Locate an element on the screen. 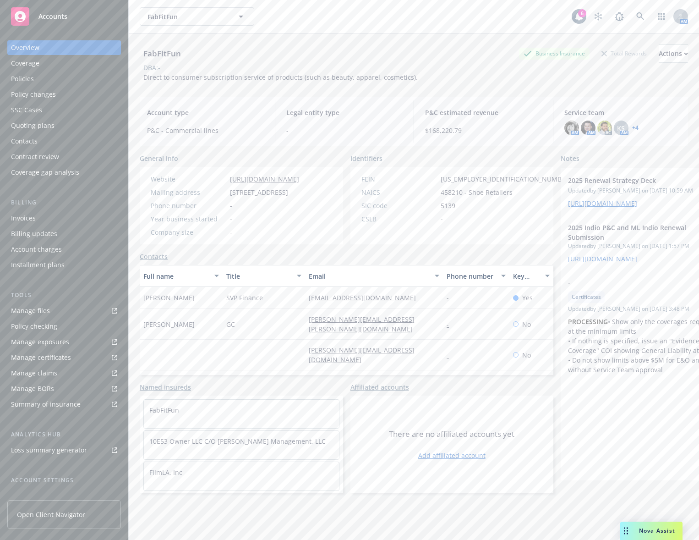 The image size is (699, 540). span: FabFitFun is located at coordinates (187, 16).